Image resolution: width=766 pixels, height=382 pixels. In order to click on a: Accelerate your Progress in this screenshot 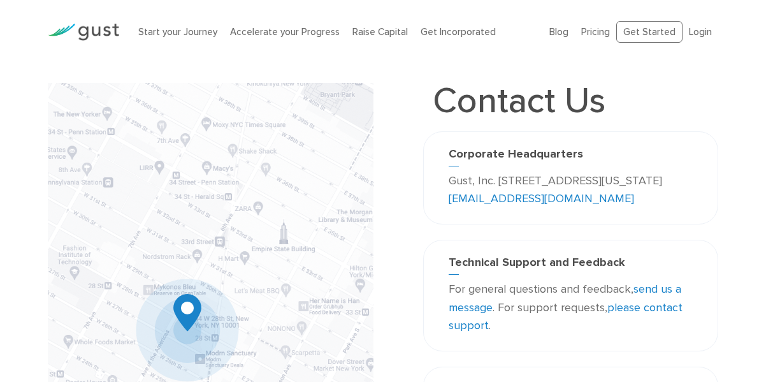, I will do `click(285, 32)`.